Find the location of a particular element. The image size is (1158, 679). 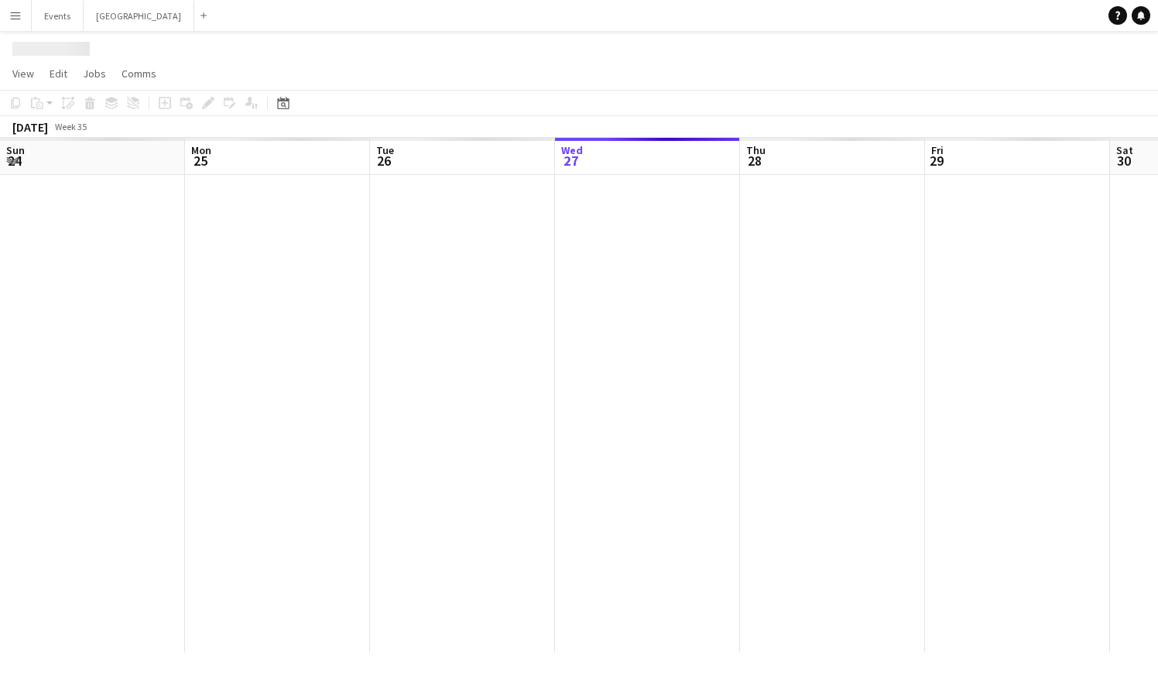

span: Comms is located at coordinates (139, 74).